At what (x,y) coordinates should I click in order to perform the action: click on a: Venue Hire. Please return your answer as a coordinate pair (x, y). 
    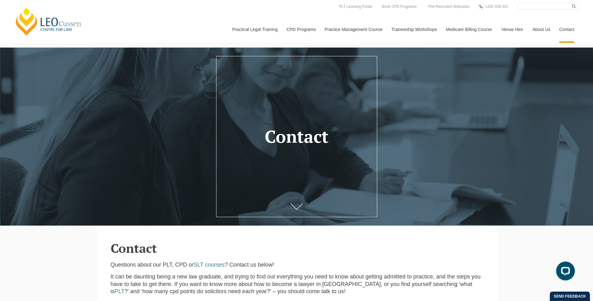
    Looking at the image, I should click on (512, 29).